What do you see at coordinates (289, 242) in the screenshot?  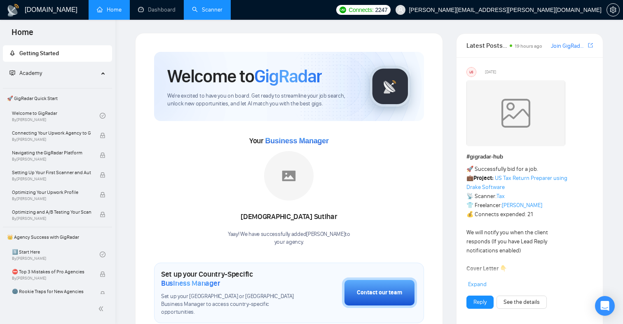 I see `p: your agency .` at bounding box center [289, 242].